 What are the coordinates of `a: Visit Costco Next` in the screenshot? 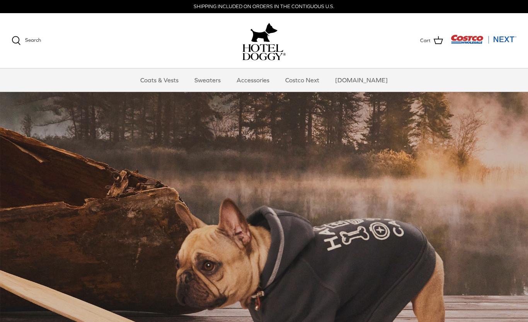 It's located at (483, 42).